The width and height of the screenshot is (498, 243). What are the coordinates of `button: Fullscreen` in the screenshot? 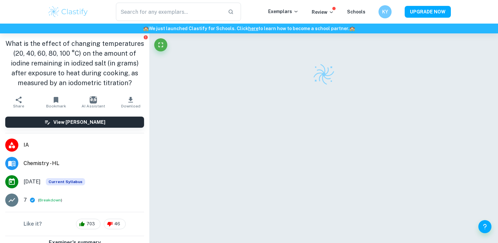 It's located at (161, 45).